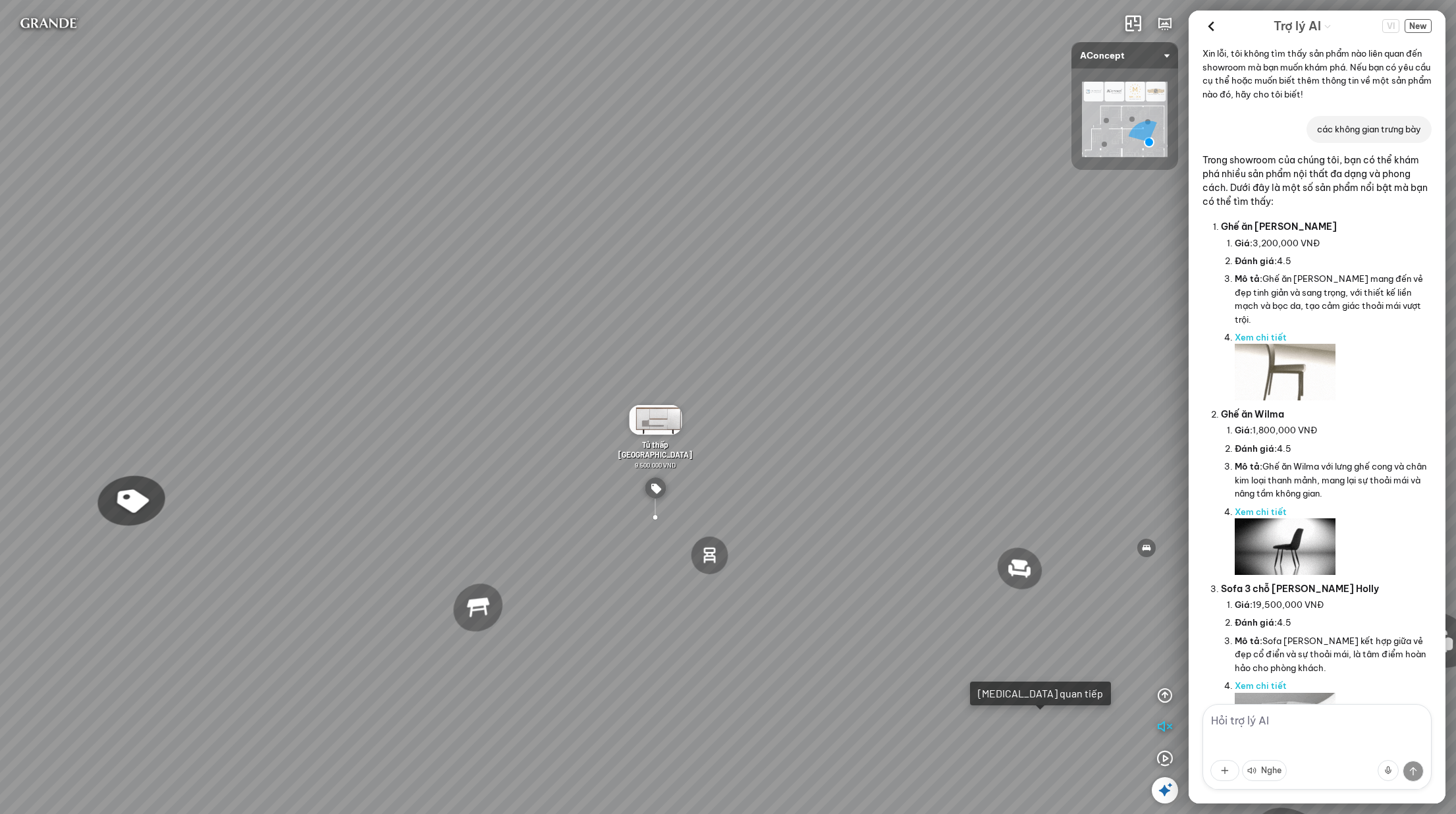 This screenshot has width=1456, height=814. Describe the element at coordinates (1333, 605) in the screenshot. I see `li: 19,500,000 VNĐ` at that location.